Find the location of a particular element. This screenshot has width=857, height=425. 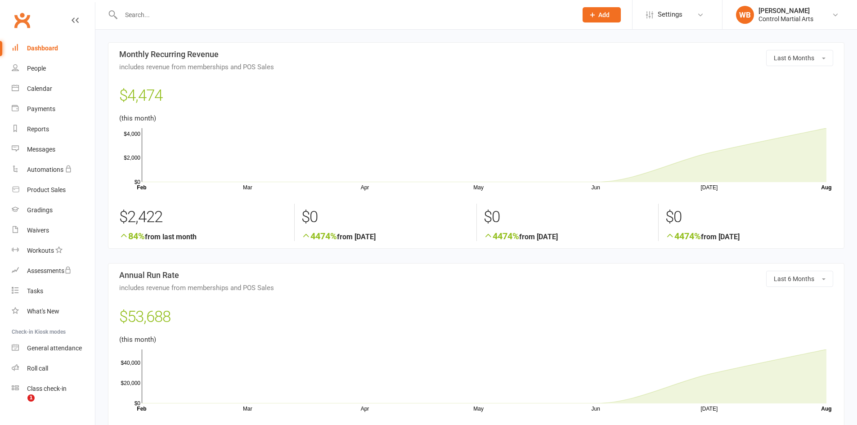

div: Messages is located at coordinates (41, 149).